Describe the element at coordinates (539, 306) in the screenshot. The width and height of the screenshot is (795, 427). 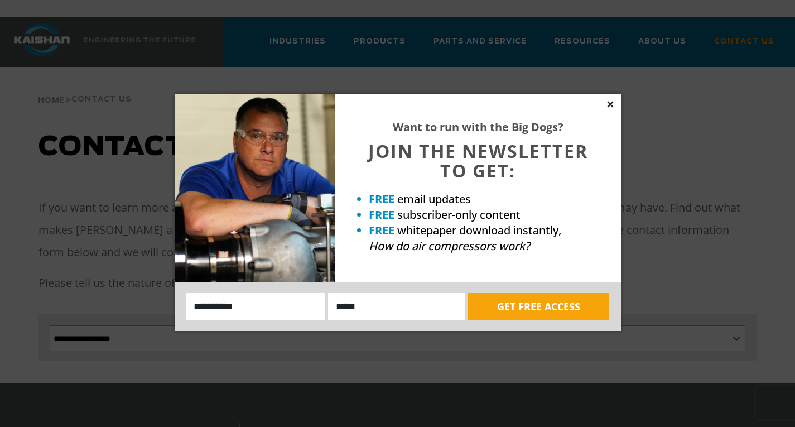
I see `button: GET FREE ACCESS` at that location.